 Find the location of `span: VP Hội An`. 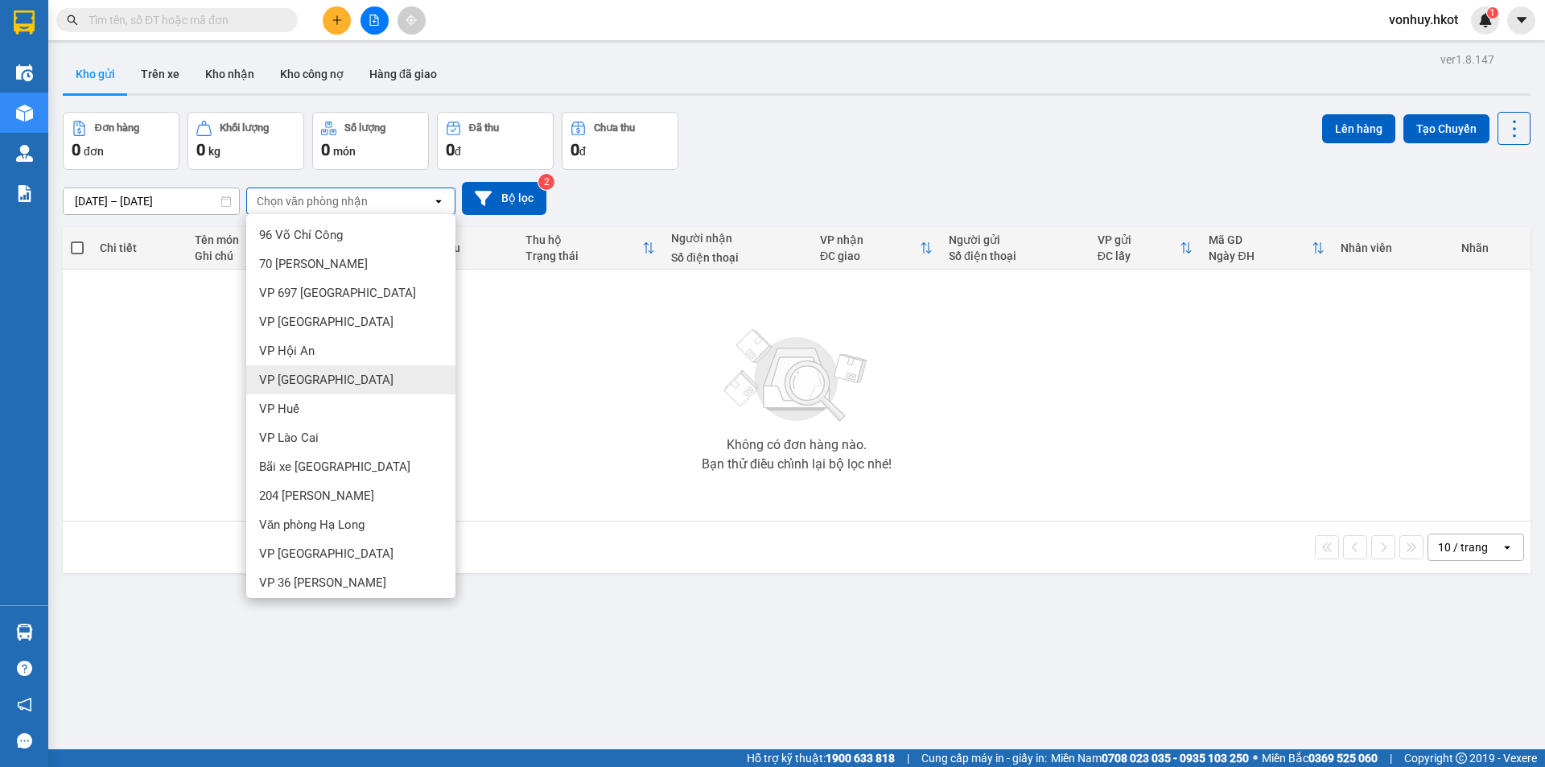

span: VP Hội An is located at coordinates (286, 351).